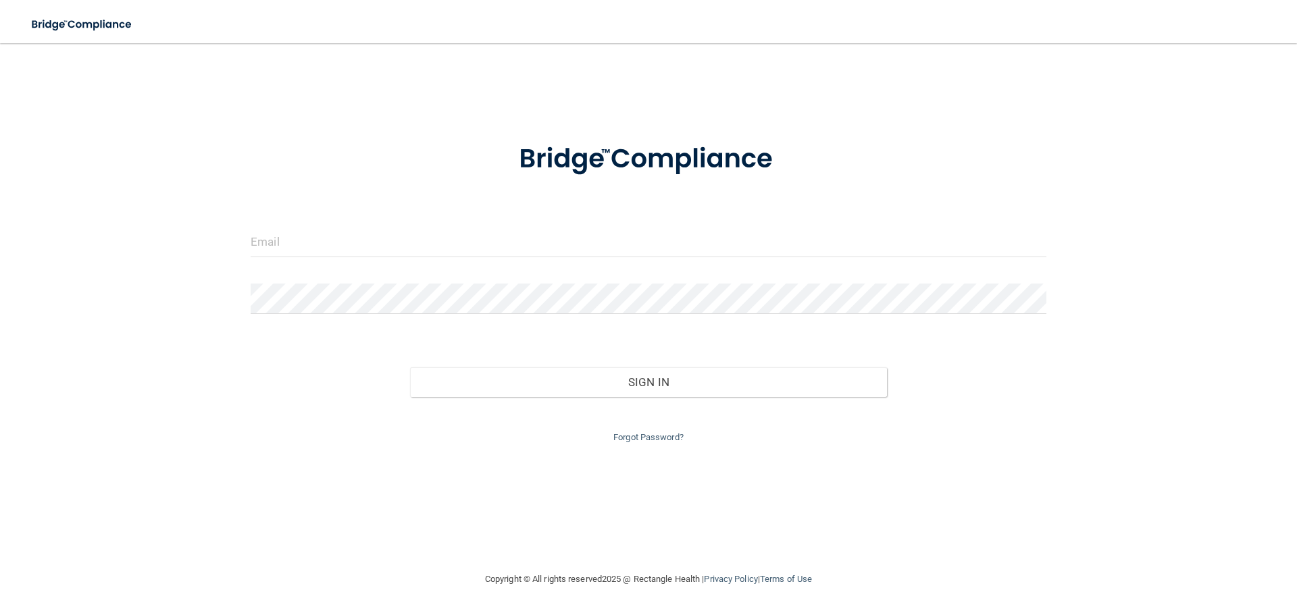 The image size is (1297, 615). What do you see at coordinates (648, 580) in the screenshot?
I see `div: Copyright © All rights reserved 2025 @ Rectangle Health | |` at bounding box center [648, 580].